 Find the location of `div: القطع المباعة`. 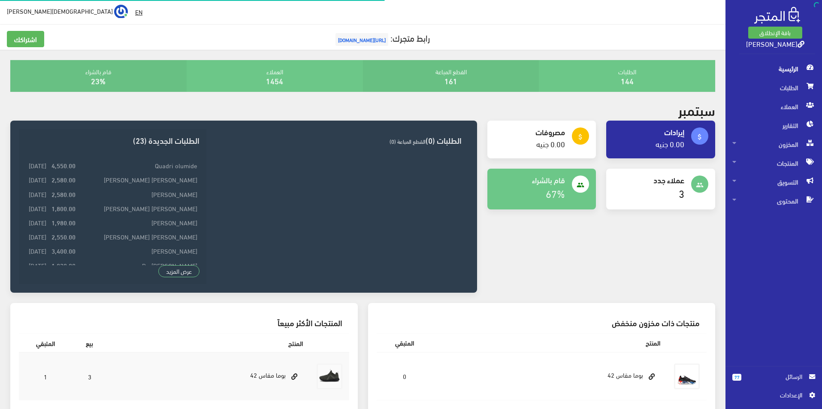

div: القطع المباعة is located at coordinates (451, 76).